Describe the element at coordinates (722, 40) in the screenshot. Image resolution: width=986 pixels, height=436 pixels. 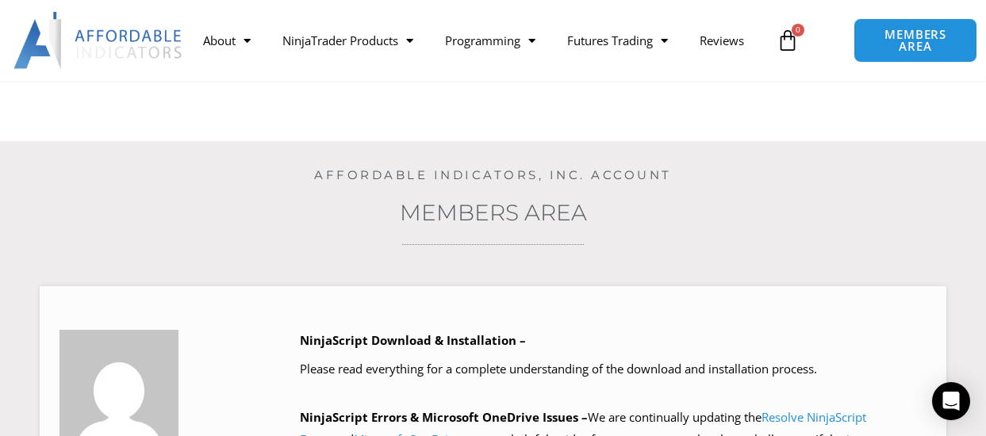
I see `a: Reviews` at that location.